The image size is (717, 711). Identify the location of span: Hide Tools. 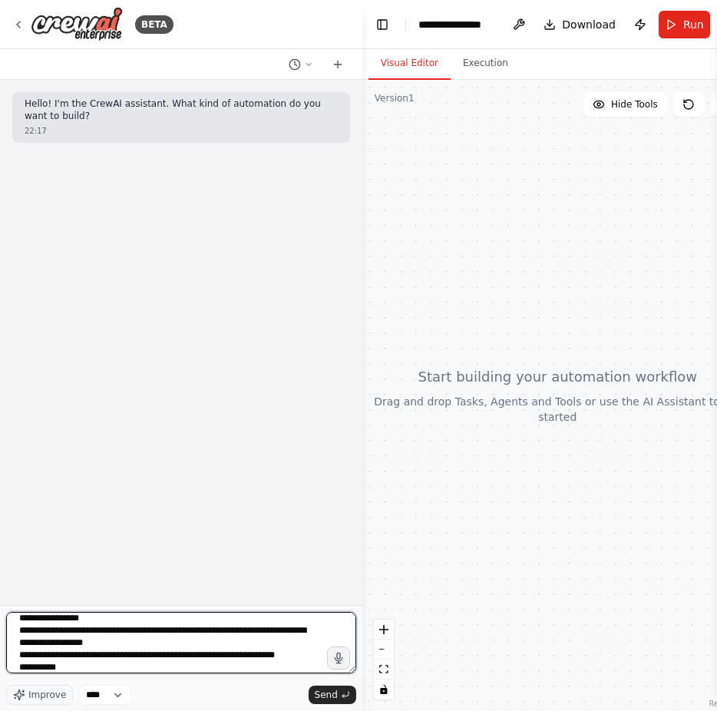
(634, 104).